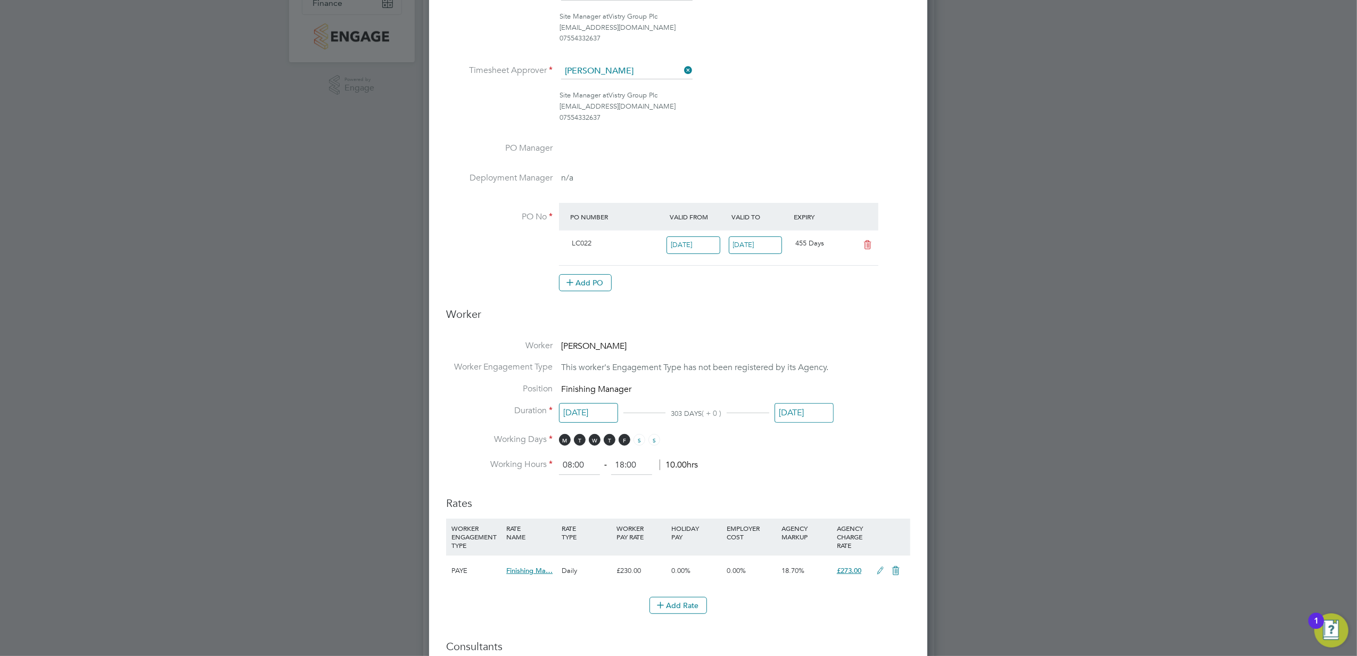 The image size is (1357, 656). What do you see at coordinates (751, 532) in the screenshot?
I see `div: EMPLOYER COST` at bounding box center [751, 532].